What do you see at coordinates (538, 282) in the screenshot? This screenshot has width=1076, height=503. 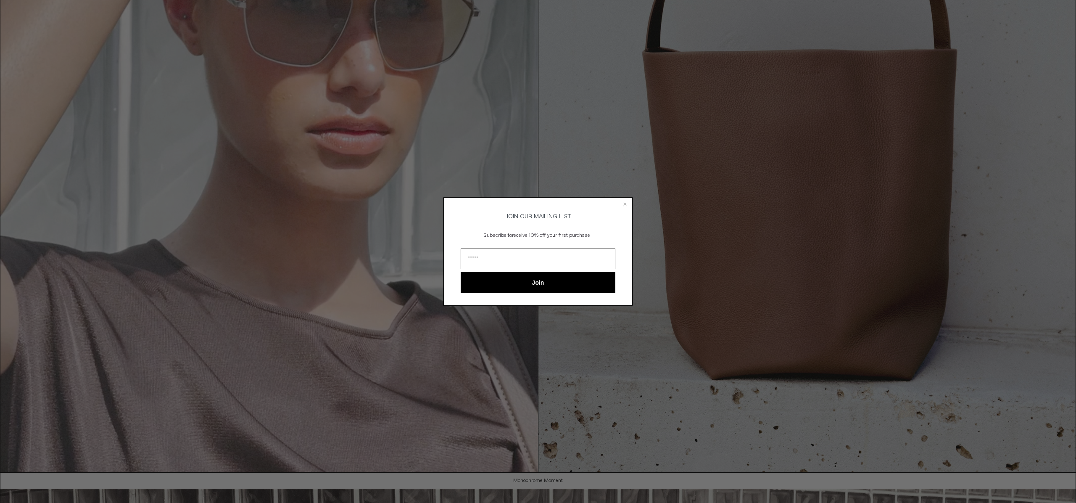 I see `button: Join` at bounding box center [538, 282].